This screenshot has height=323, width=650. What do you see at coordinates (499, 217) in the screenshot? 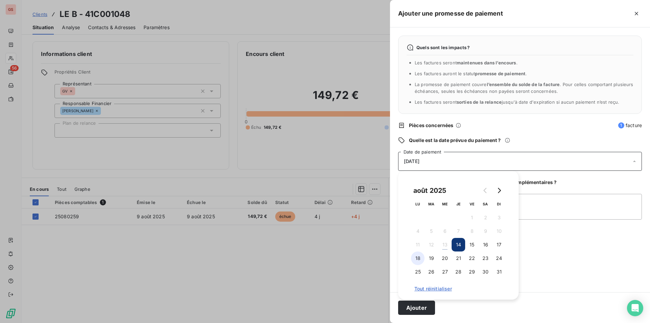
I see `button: 3` at bounding box center [499, 217].